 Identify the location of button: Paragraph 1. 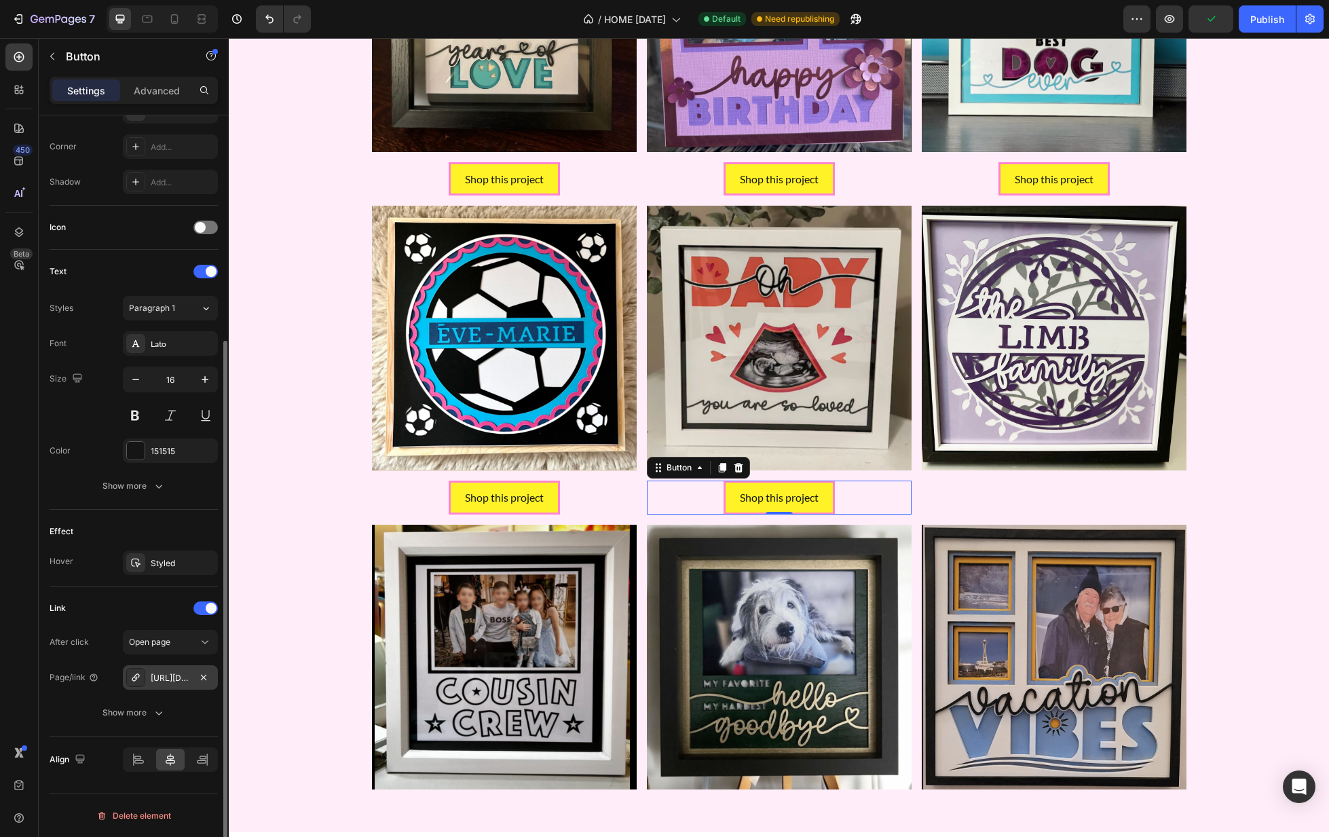
(170, 308).